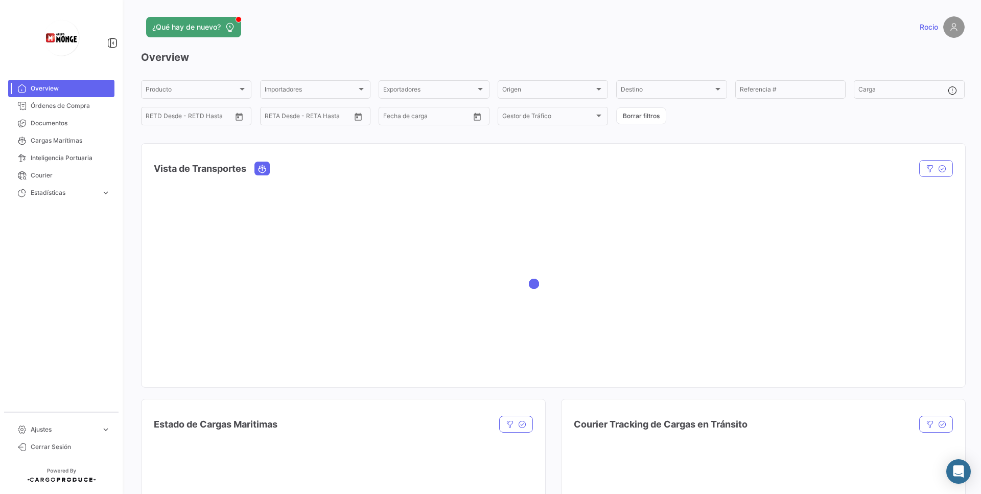 The height and width of the screenshot is (494, 981). I want to click on a: Órdenes de Compra, so click(61, 106).